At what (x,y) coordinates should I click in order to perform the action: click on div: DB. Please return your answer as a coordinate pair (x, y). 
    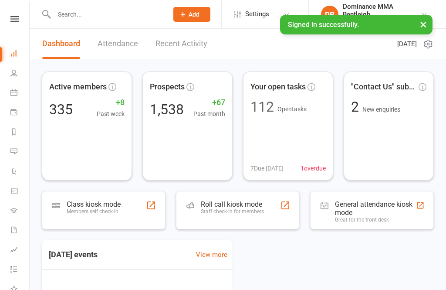
    Looking at the image, I should click on (330, 14).